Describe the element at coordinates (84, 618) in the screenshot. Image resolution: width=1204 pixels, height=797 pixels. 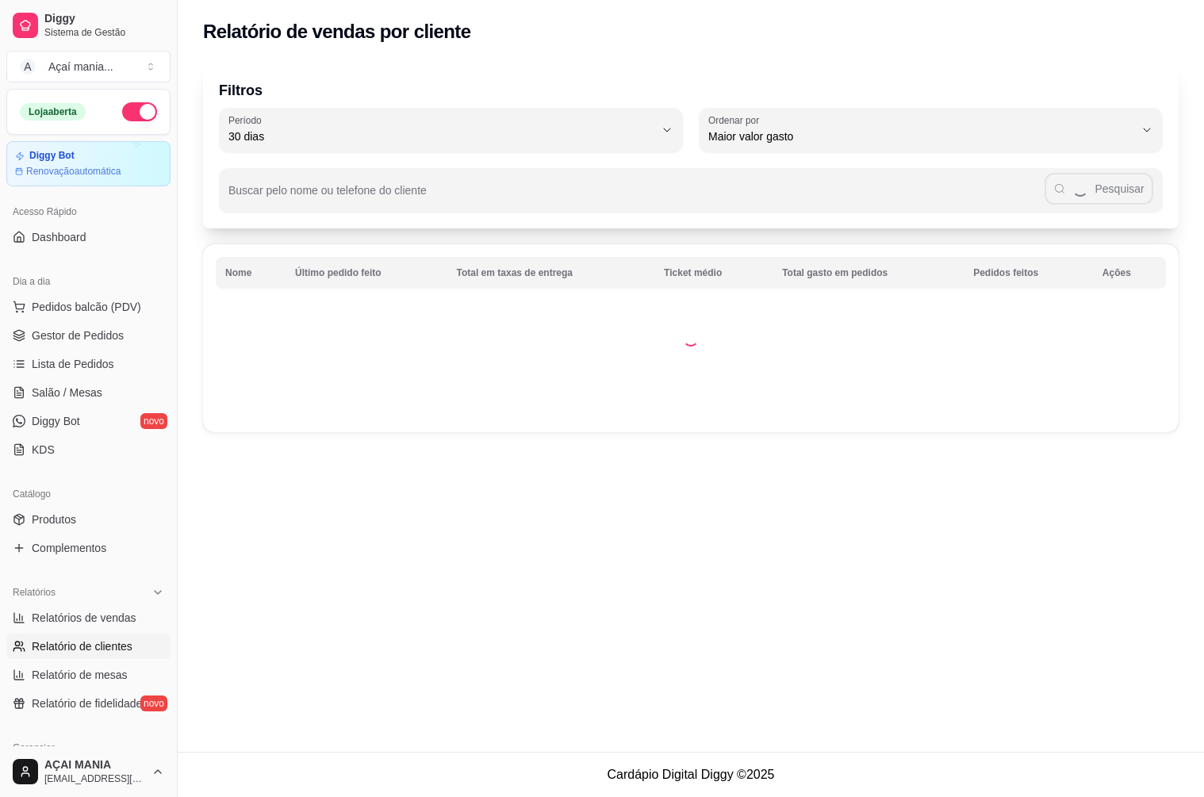
I see `span: Relatórios de vendas` at that location.